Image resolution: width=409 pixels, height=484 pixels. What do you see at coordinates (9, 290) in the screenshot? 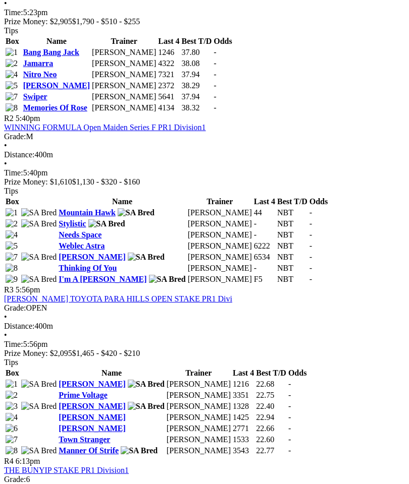
I see `span: R3` at bounding box center [9, 290].